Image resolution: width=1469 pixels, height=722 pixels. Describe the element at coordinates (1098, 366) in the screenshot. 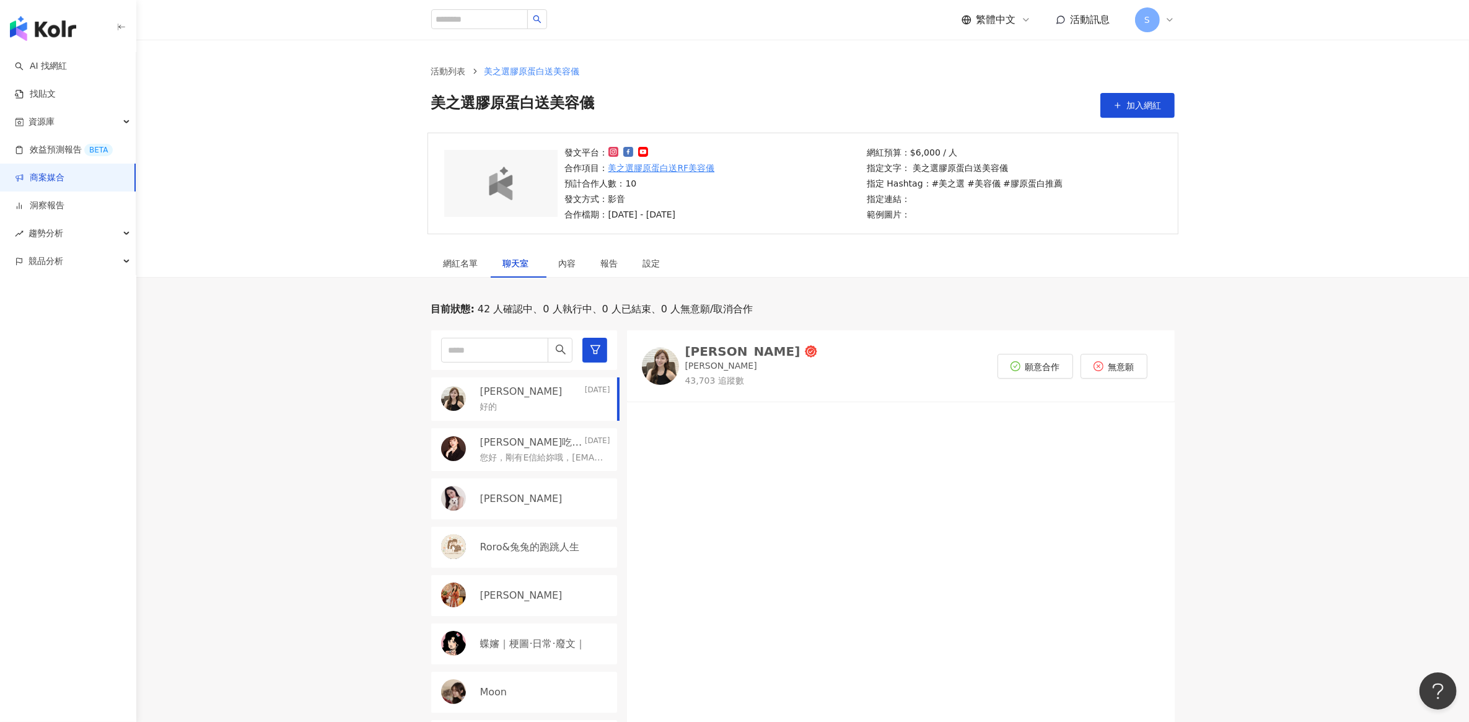

I see `span: close-circle` at that location.